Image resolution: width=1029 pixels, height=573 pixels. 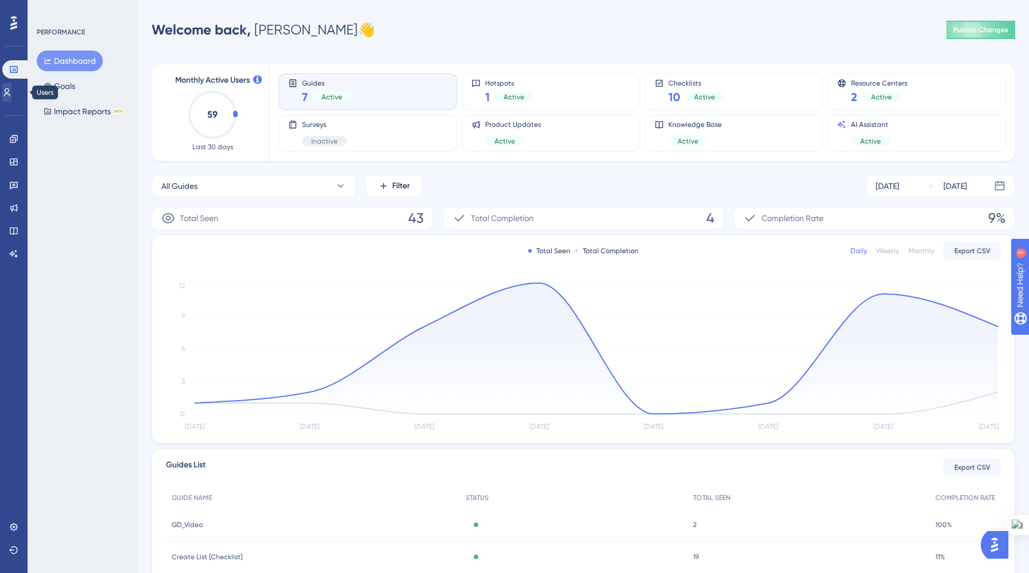 I want to click on button: Publish Changes, so click(x=980, y=30).